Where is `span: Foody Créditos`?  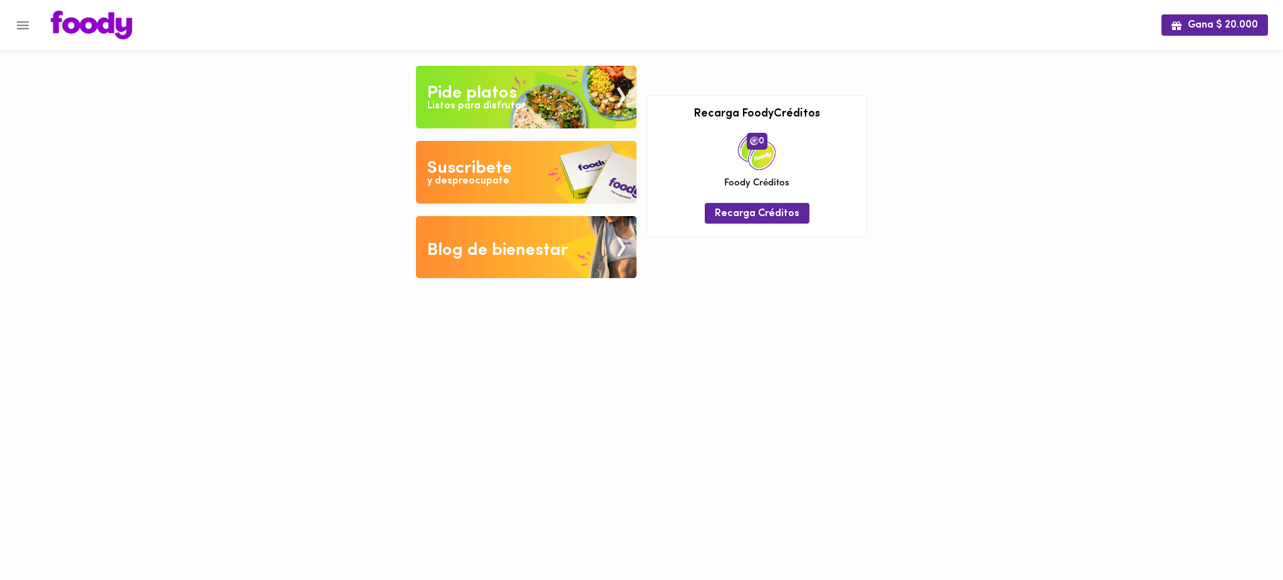
span: Foody Créditos is located at coordinates (757, 183).